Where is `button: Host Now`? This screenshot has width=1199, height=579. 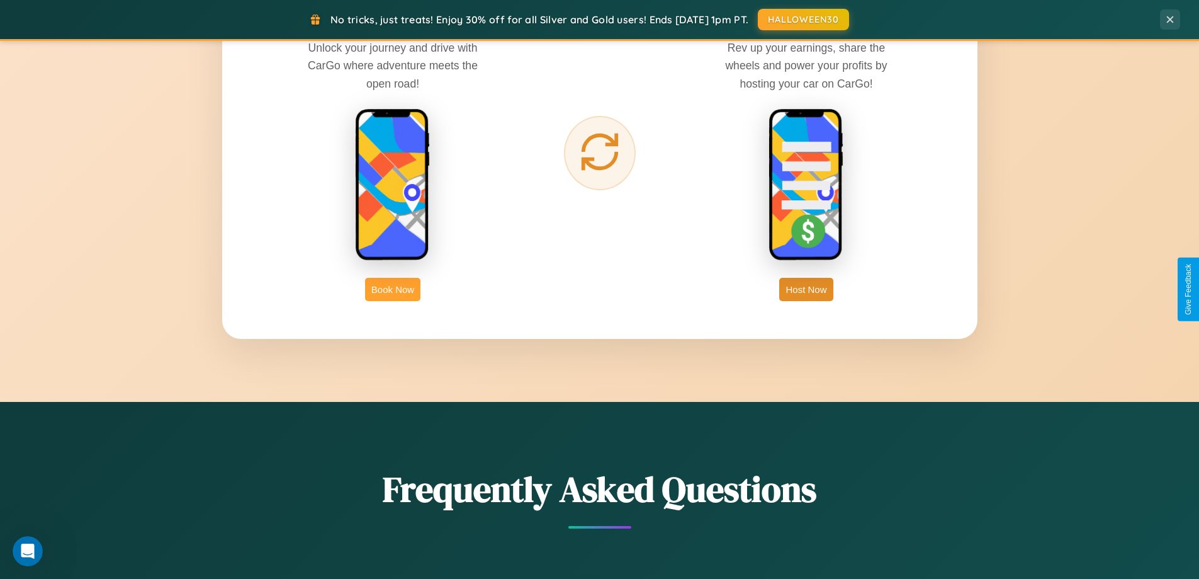 button: Host Now is located at coordinates (806, 289).